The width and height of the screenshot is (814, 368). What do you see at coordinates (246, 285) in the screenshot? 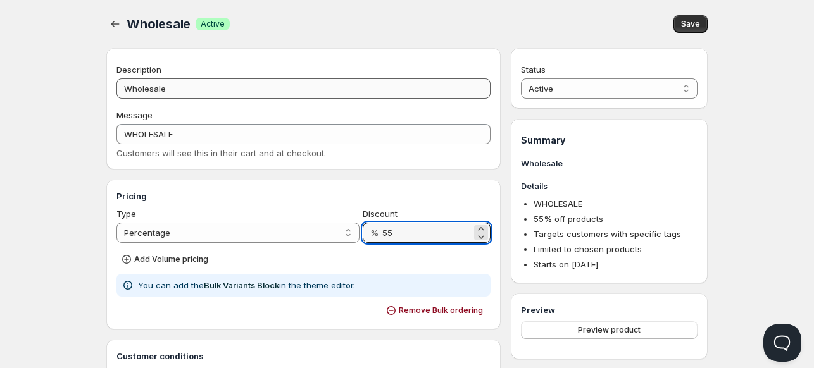
I see `p: You can add the in the theme editor.` at bounding box center [246, 285].